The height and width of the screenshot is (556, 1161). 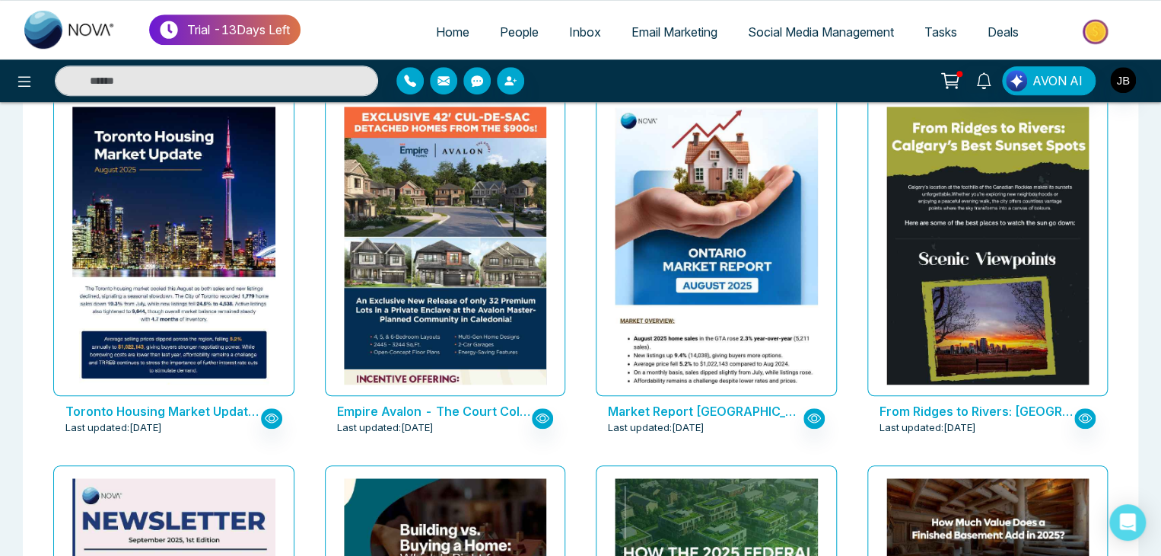 I want to click on span: Deals, so click(x=1003, y=32).